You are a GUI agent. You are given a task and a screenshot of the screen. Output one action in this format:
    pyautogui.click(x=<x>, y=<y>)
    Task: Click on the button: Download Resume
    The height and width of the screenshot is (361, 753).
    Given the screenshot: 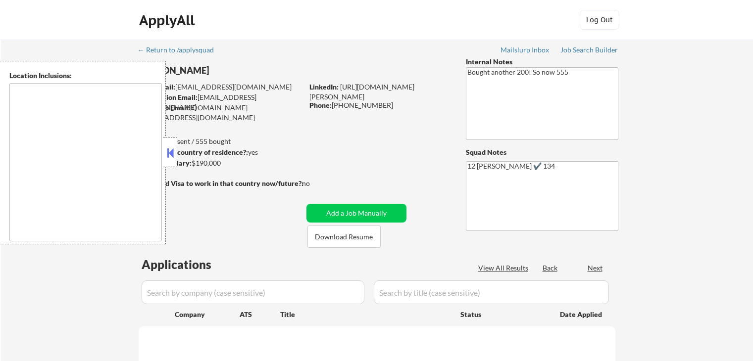 What is the action you would take?
    pyautogui.click(x=344, y=237)
    